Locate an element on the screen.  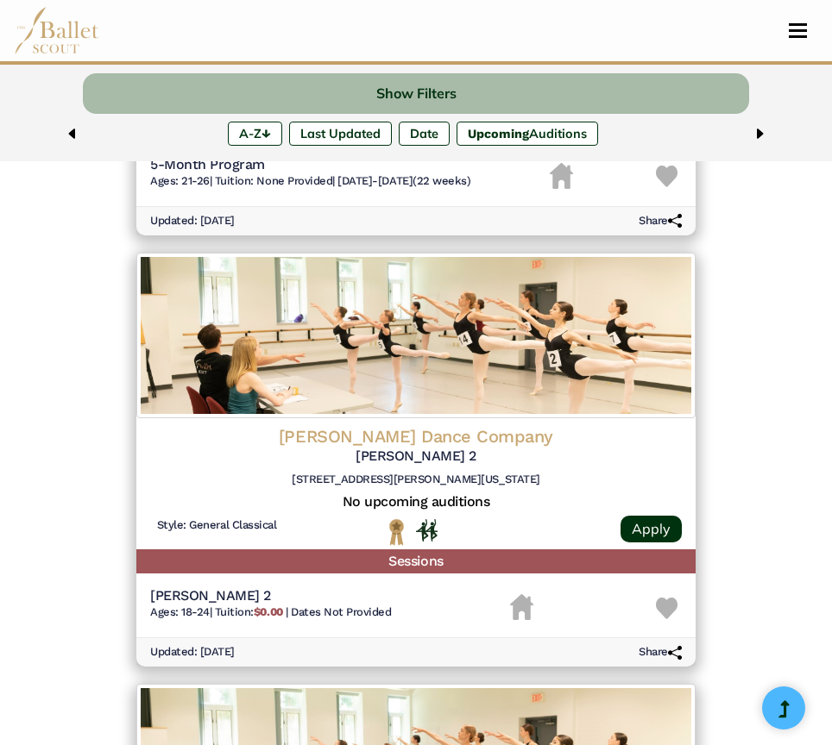
img: In Person is located at coordinates (426, 531).